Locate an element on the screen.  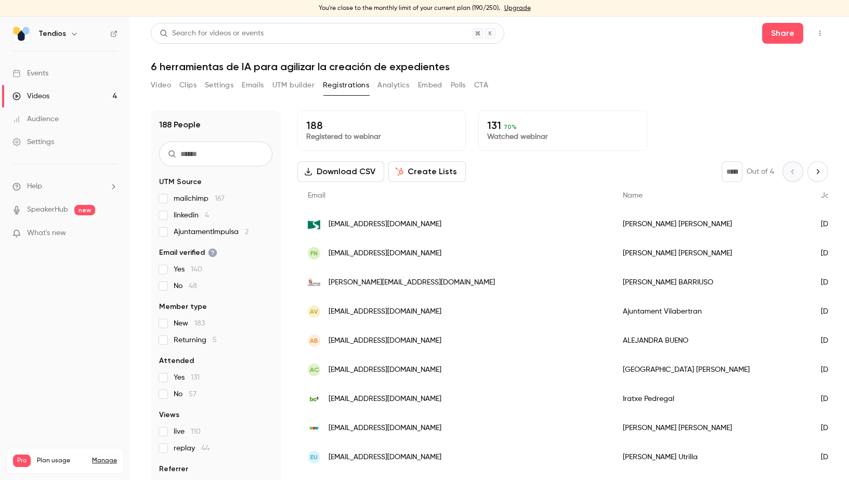
h6: Tendios is located at coordinates (52, 34).